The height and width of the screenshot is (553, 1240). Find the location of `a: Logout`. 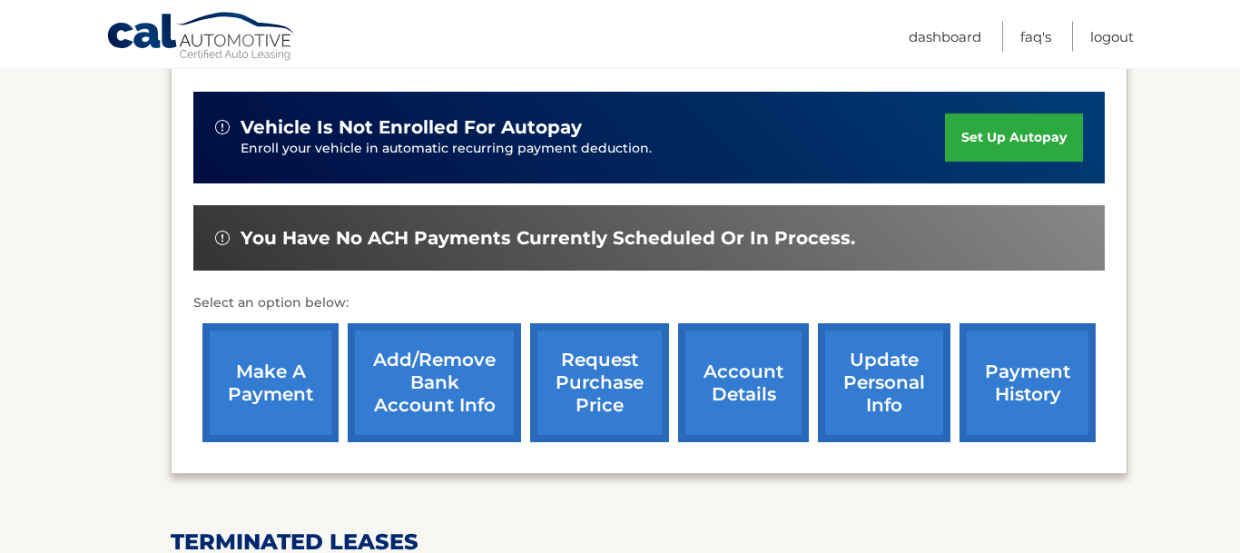

a: Logout is located at coordinates (1112, 36).